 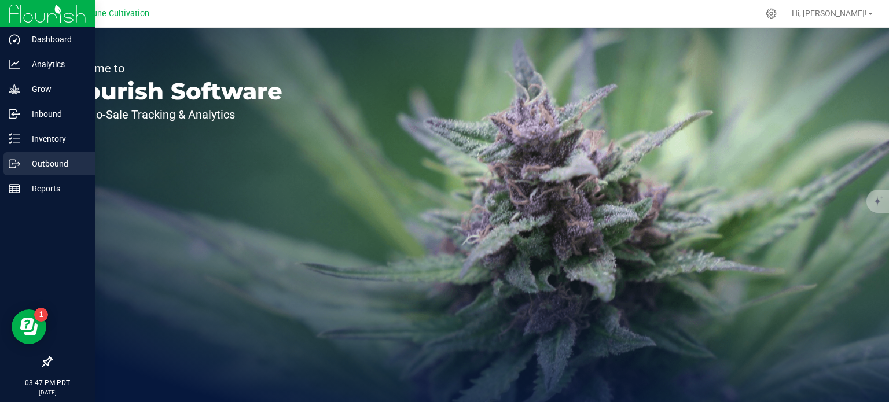 I want to click on inline-svg: Dashboard, so click(x=14, y=39).